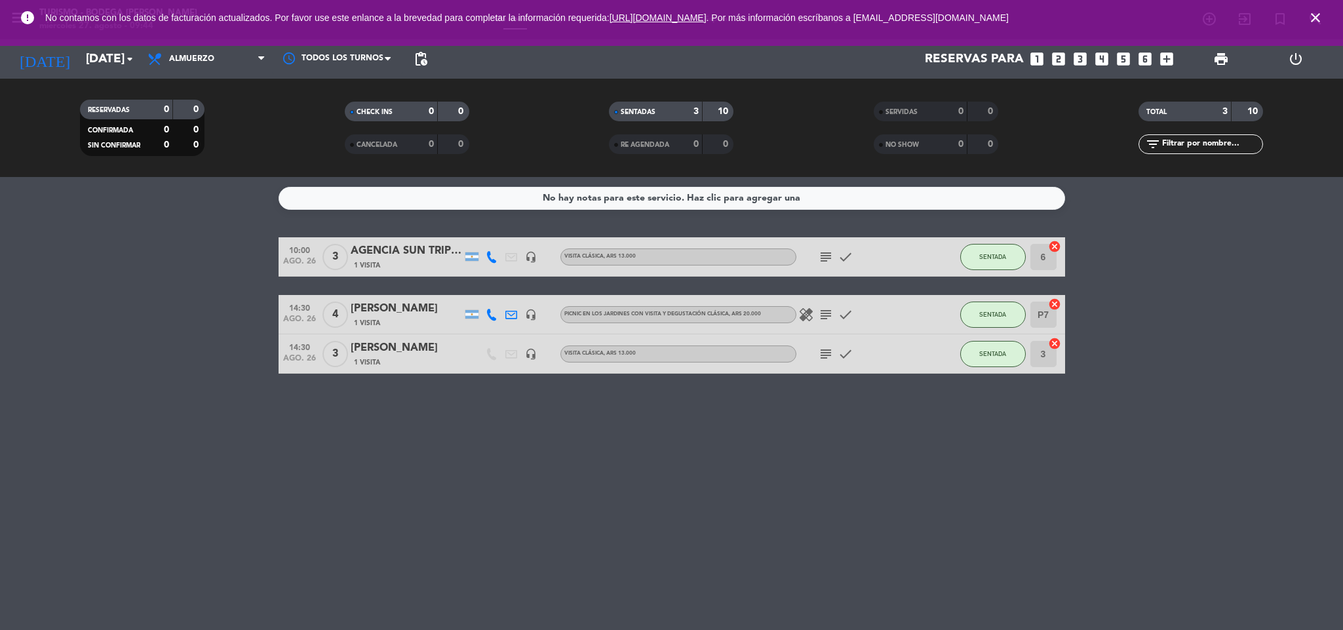  I want to click on i: looks_3, so click(1080, 59).